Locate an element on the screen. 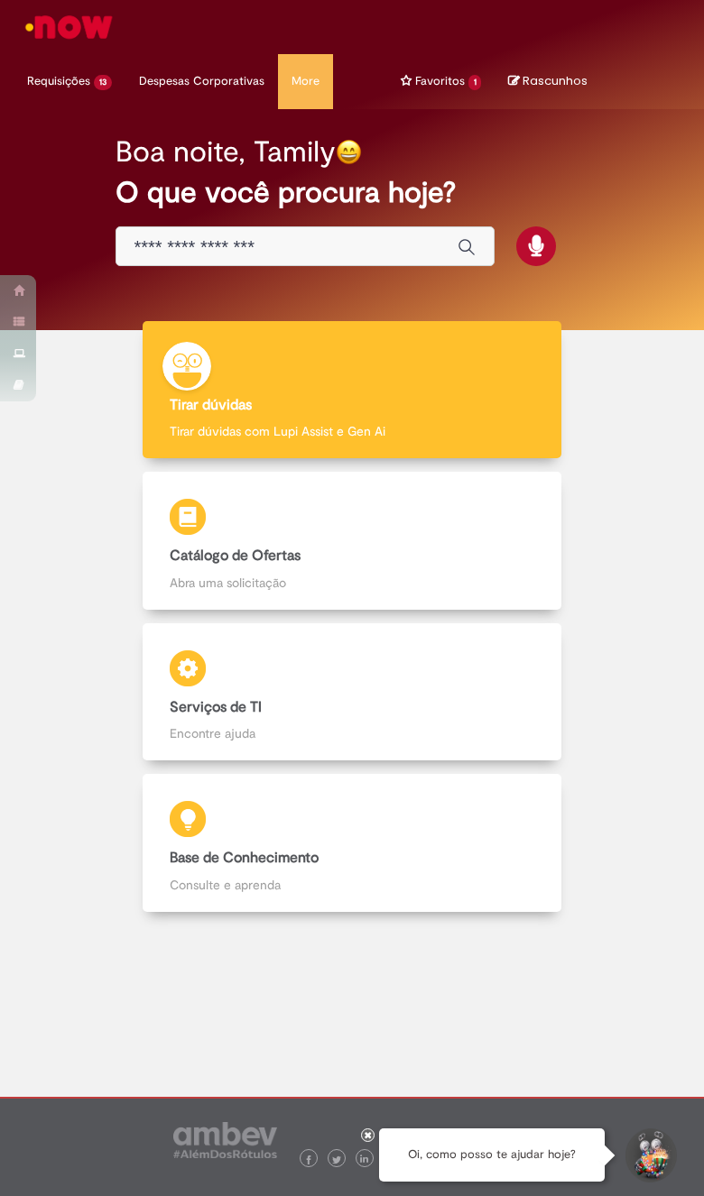 The image size is (704, 1196). a: Base de Conhecimento Consulte e aprenda is located at coordinates (352, 843).